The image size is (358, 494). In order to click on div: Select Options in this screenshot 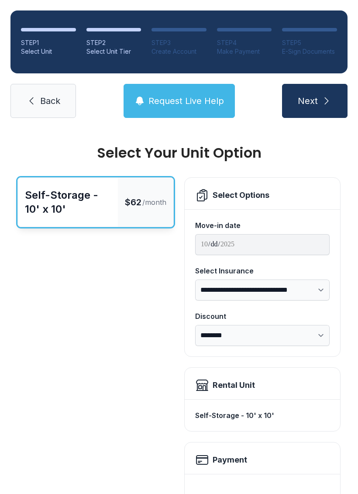, I will do `click(241, 195)`.